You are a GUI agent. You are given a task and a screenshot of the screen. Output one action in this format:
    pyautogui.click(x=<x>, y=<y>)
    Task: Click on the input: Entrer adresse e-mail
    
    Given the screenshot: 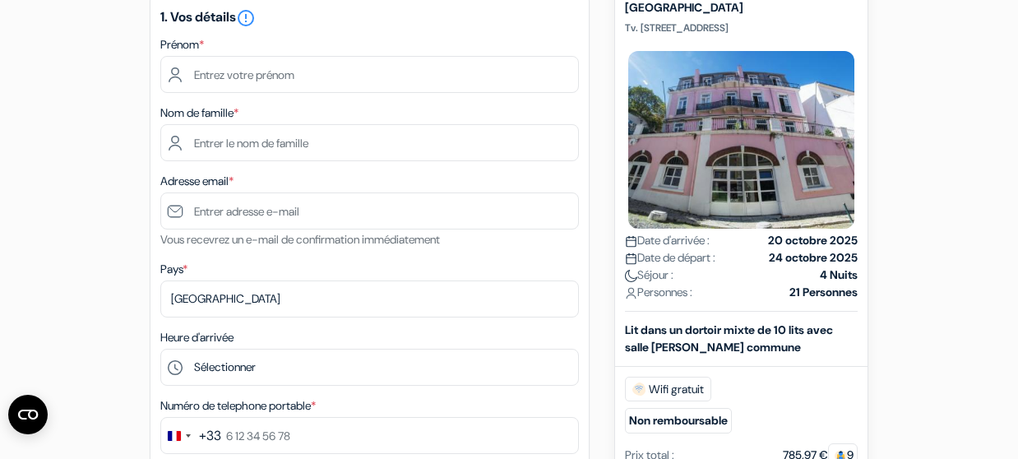 What is the action you would take?
    pyautogui.click(x=369, y=210)
    